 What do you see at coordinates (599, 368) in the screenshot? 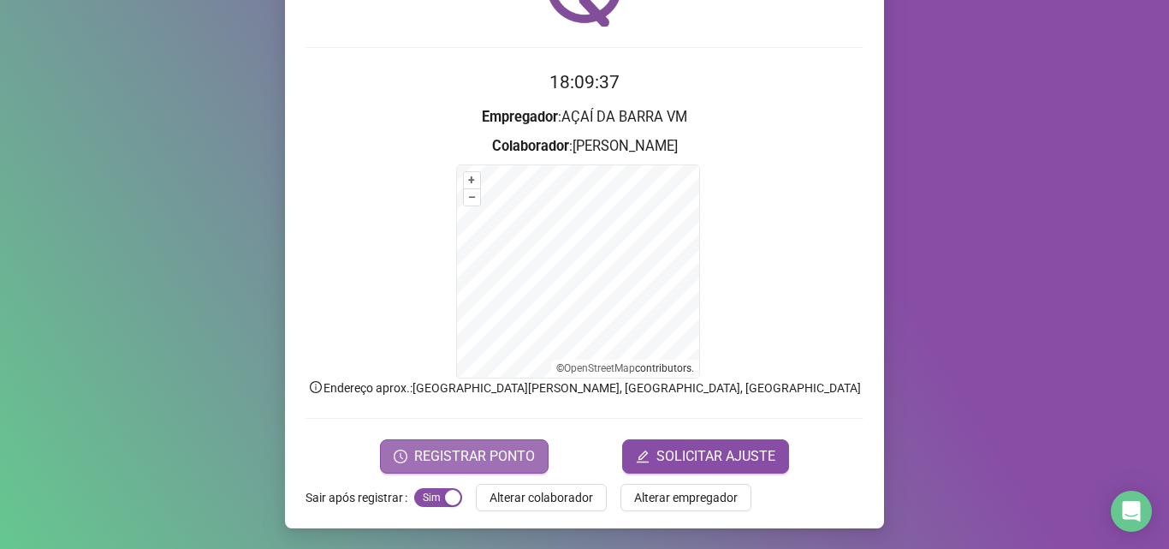
I see `a: OpenStreetMap` at bounding box center [599, 368].